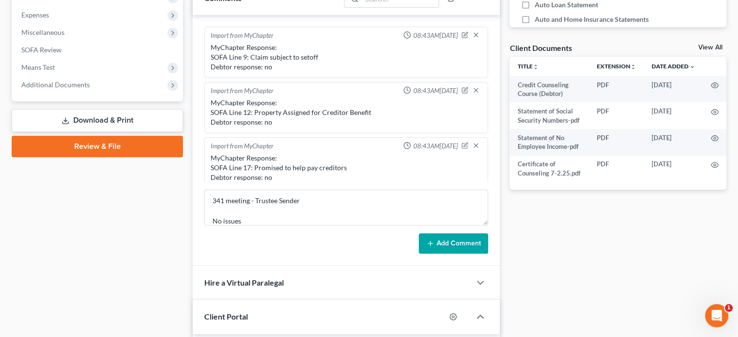  I want to click on td: Statement of Social Security Numbers-pdf, so click(549, 115).